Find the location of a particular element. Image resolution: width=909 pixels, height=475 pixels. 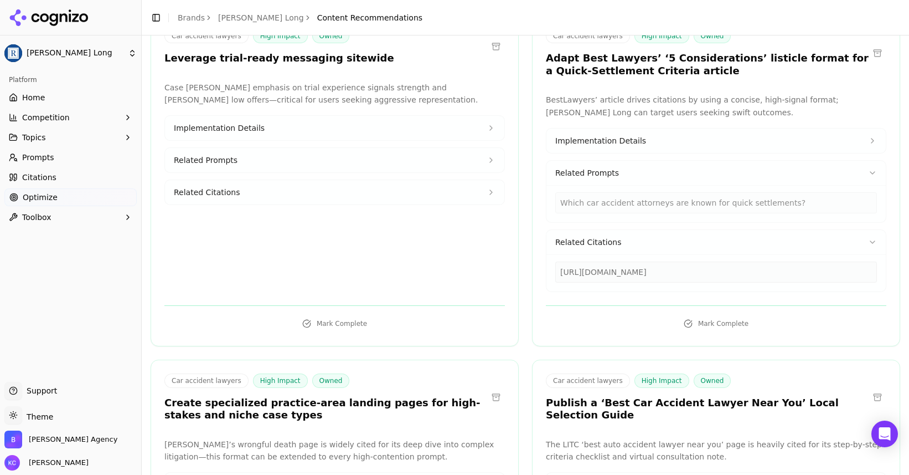

img: Kristine Cunningham is located at coordinates (12, 462).